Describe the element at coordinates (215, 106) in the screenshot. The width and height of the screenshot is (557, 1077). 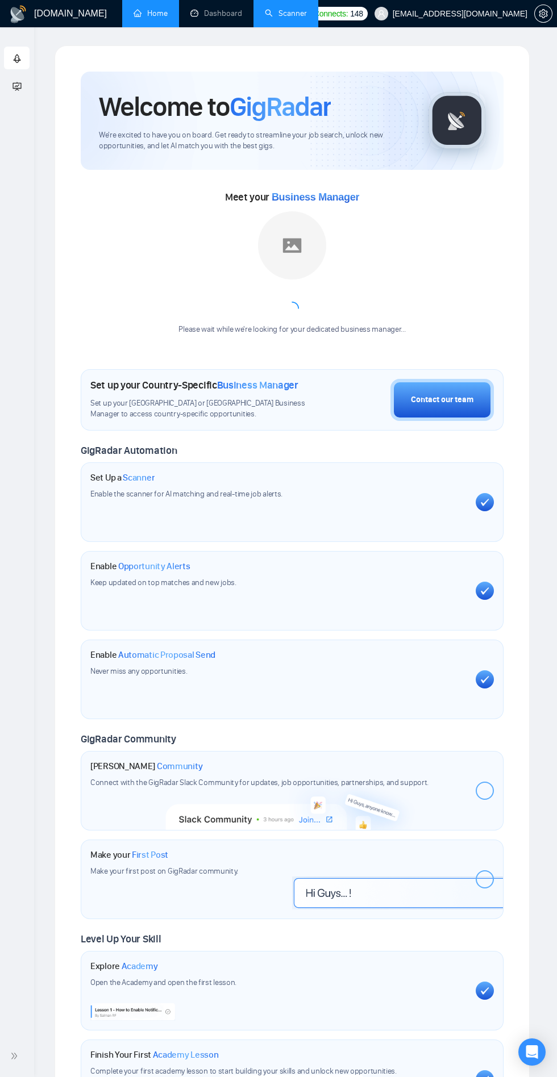
I see `h1: Welcome to` at that location.